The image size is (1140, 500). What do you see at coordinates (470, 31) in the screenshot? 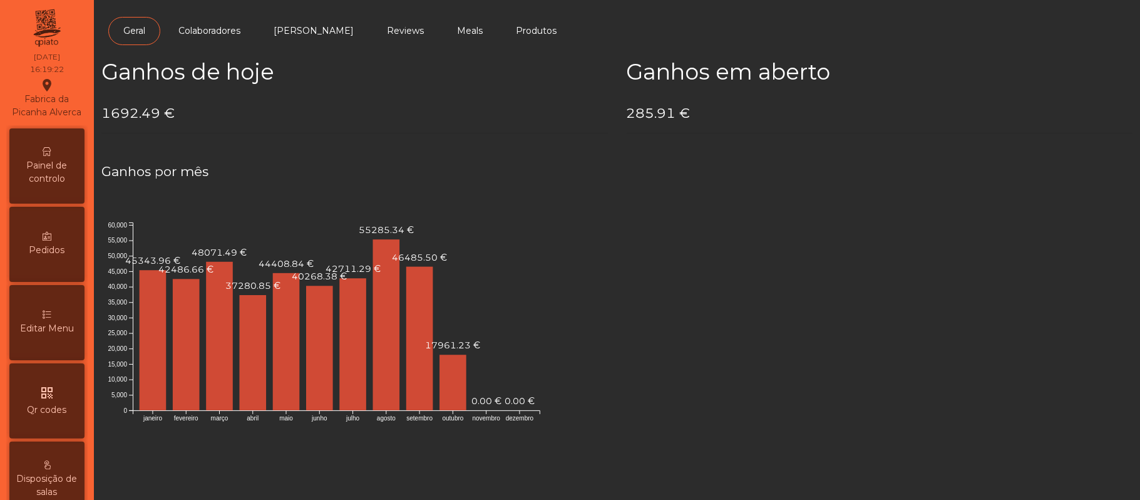
I see `a: Meals` at bounding box center [470, 31].